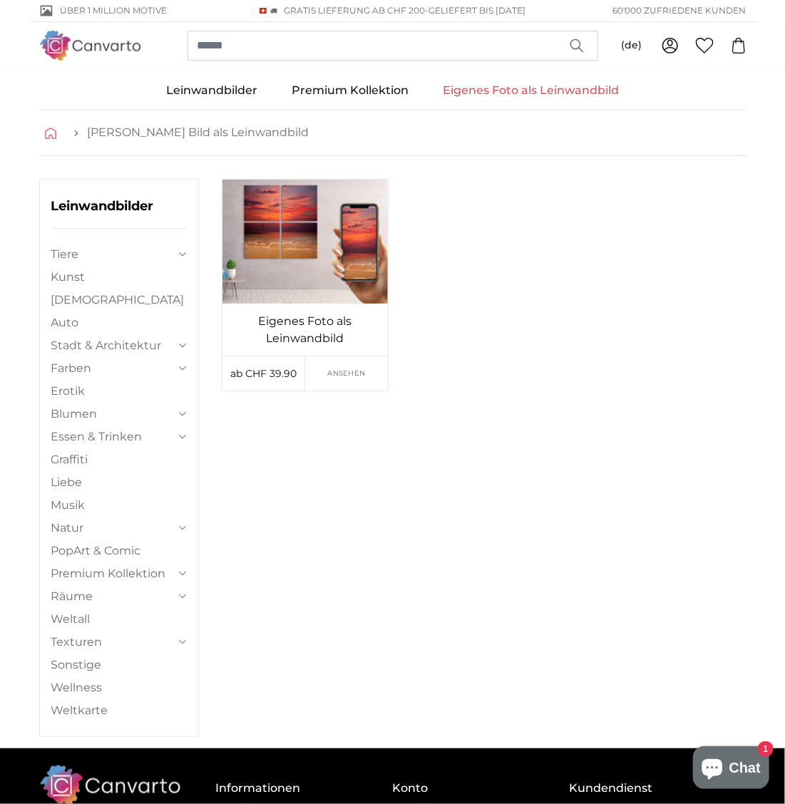 The height and width of the screenshot is (804, 785). Describe the element at coordinates (305, 242) in the screenshot. I see `img: personalised-canvas-print` at that location.